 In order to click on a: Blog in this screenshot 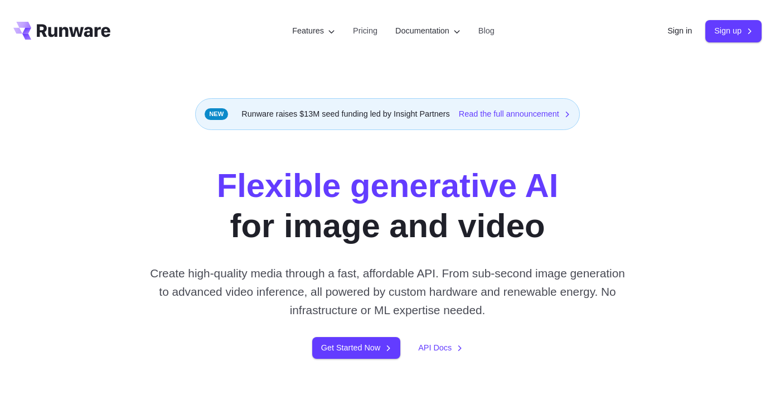, I will do `click(486, 31)`.